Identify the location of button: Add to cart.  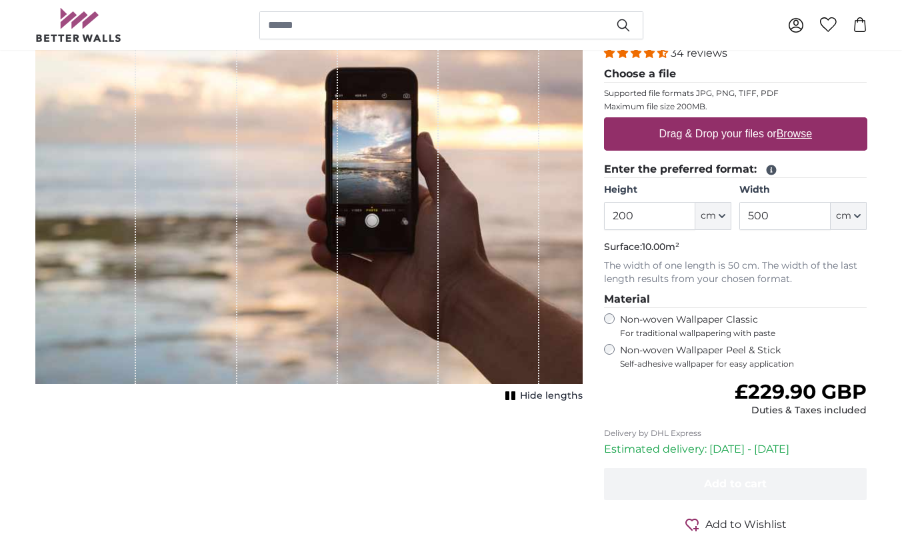
(735, 484).